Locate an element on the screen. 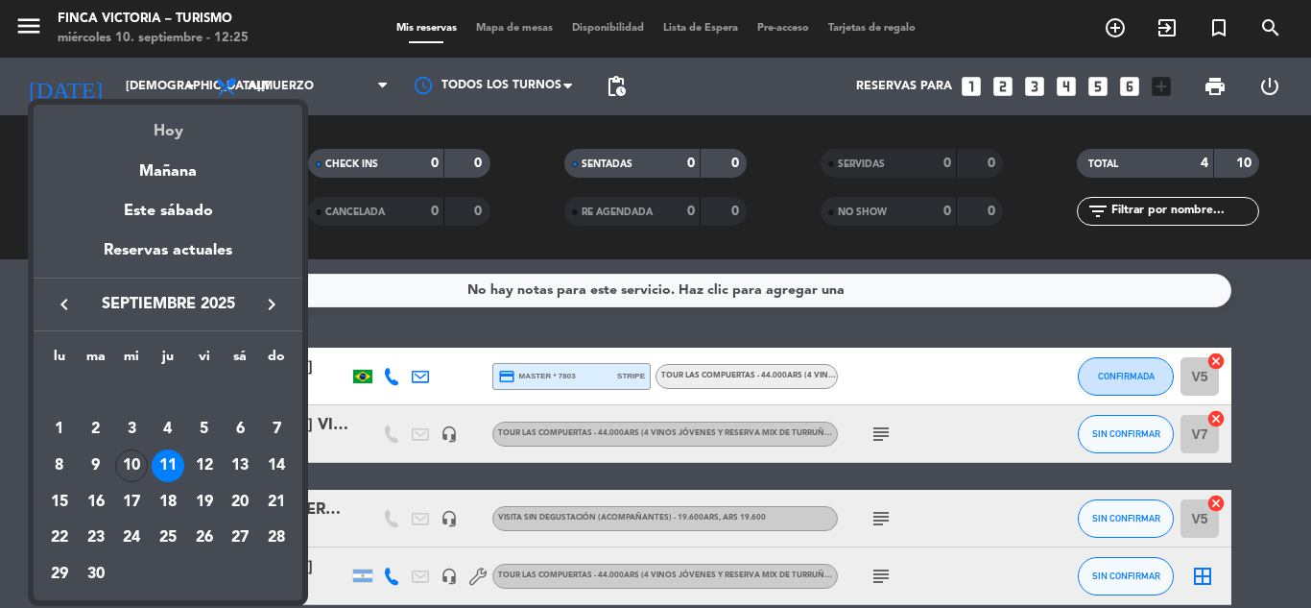 The width and height of the screenshot is (1311, 608). td: 25 de septiembre de 2025 is located at coordinates (168, 539).